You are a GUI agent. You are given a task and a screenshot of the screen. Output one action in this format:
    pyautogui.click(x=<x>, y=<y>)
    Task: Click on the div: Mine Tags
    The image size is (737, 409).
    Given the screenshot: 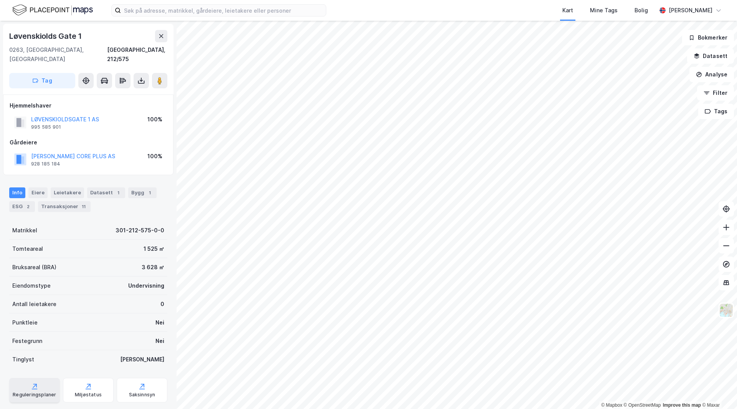 What is the action you would take?
    pyautogui.click(x=604, y=10)
    